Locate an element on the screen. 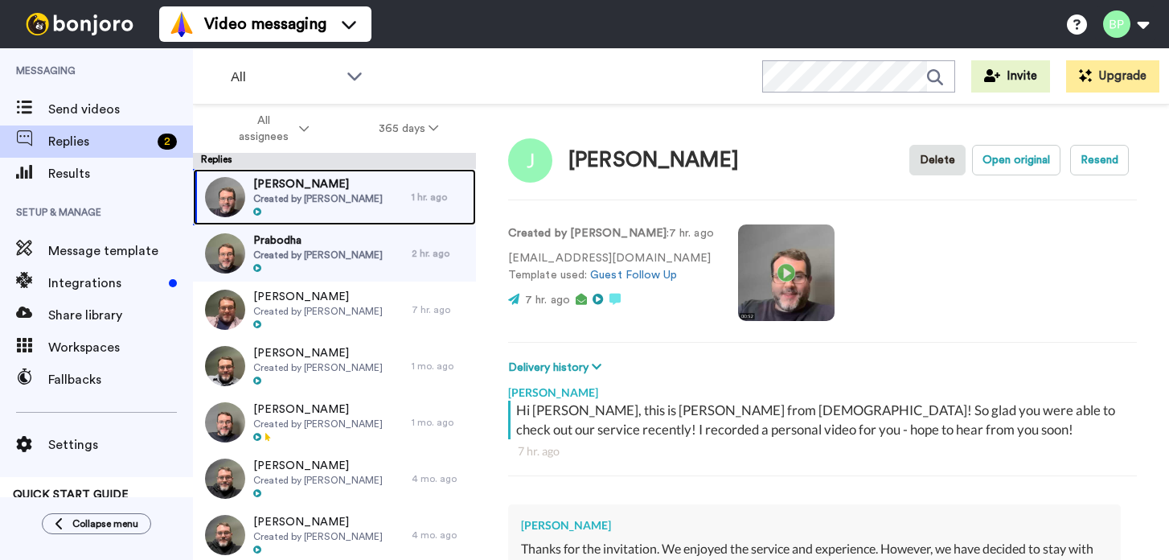 This screenshot has width=1169, height=560. img: 60ffcedb-d69f-4023-a8f7-40658d4c90c4-thumb.jpg is located at coordinates (225, 535).